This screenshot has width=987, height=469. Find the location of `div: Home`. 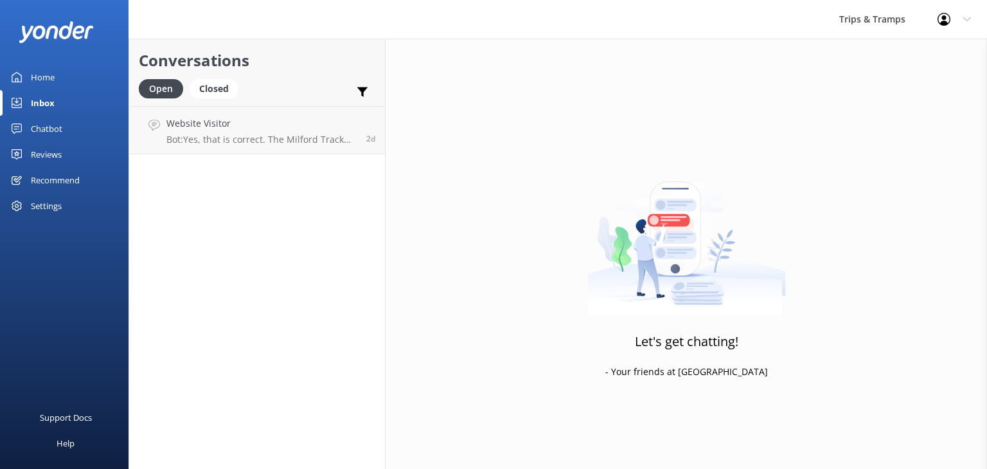

div: Home is located at coordinates (42, 77).